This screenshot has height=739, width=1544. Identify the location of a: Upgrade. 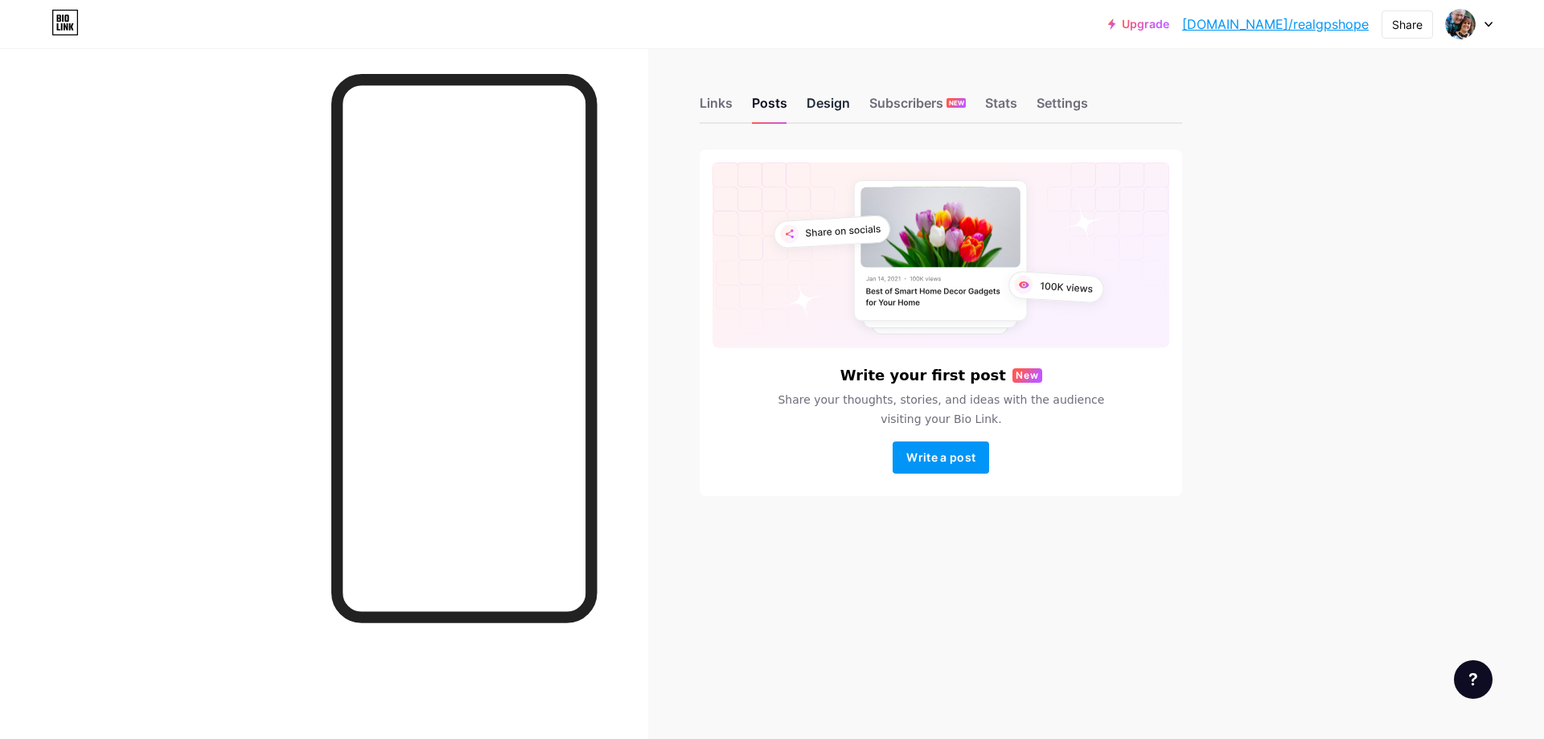
(1139, 24).